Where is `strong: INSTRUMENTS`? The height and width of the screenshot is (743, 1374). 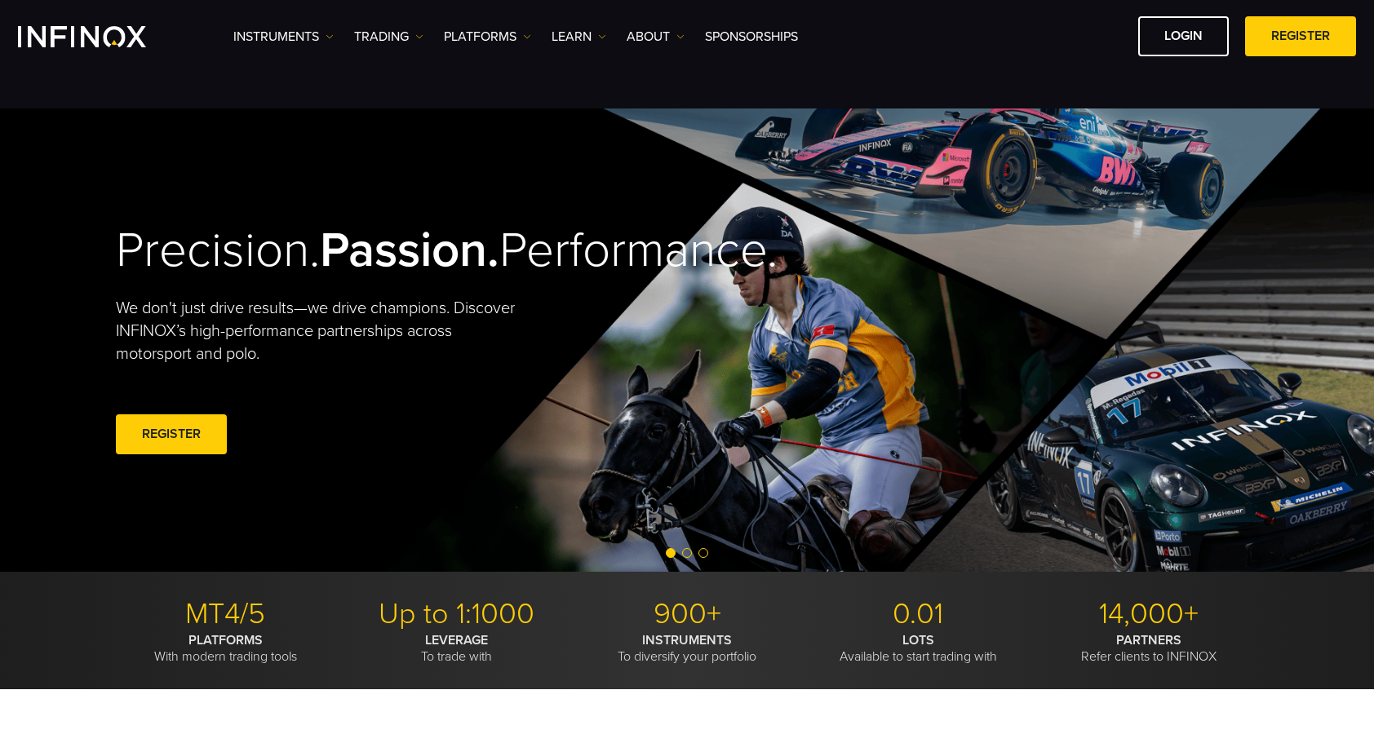
strong: INSTRUMENTS is located at coordinates (687, 640).